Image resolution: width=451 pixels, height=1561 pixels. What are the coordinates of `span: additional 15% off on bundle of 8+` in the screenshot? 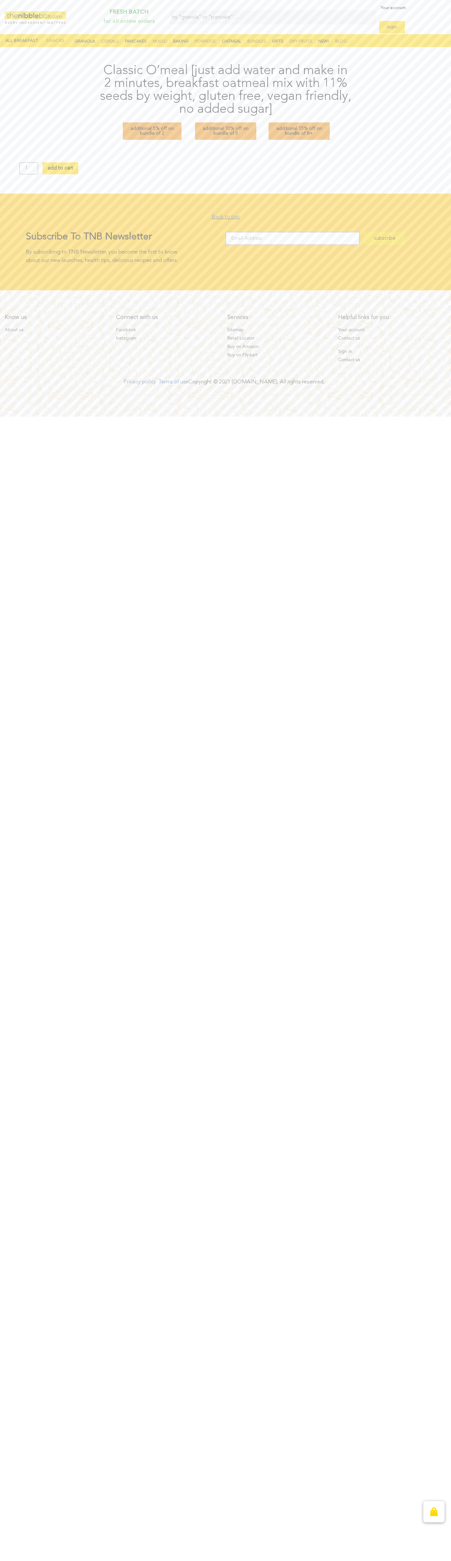 It's located at (299, 131).